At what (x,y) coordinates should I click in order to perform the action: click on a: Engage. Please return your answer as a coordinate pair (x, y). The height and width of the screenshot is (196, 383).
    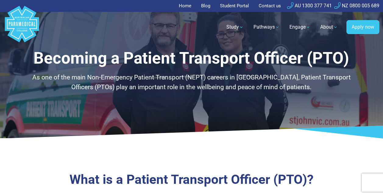
    Looking at the image, I should click on (300, 27).